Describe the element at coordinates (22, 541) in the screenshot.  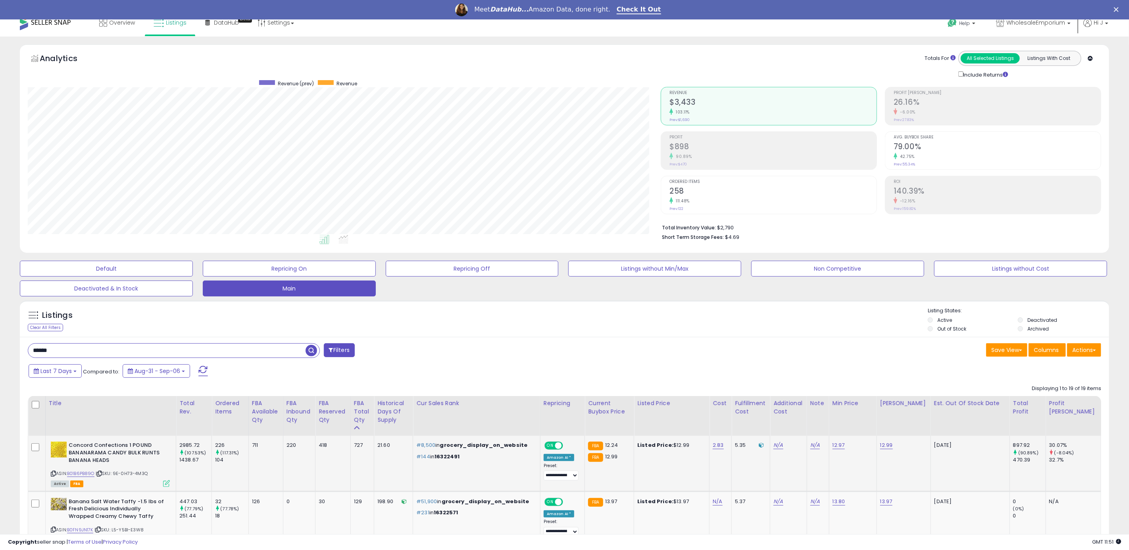
I see `strong: Copyright` at that location.